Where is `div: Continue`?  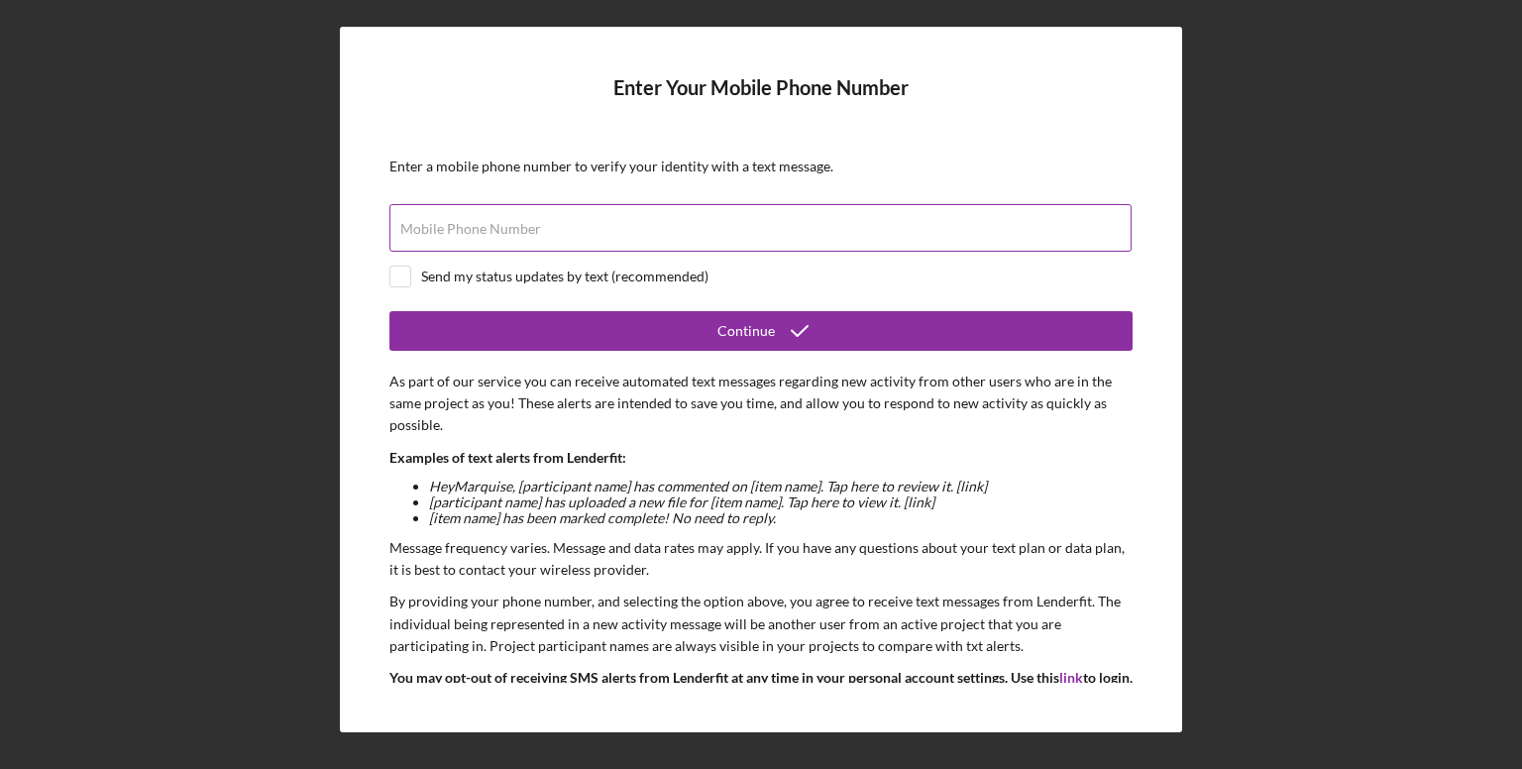 div: Continue is located at coordinates (746, 331).